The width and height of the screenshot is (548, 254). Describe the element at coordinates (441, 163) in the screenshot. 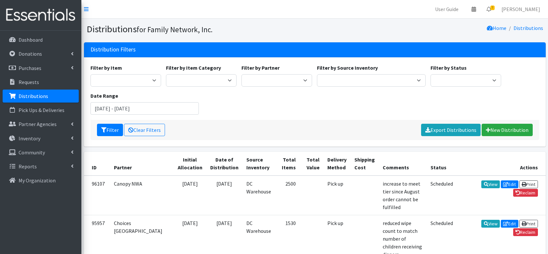

I see `th: Status` at that location.